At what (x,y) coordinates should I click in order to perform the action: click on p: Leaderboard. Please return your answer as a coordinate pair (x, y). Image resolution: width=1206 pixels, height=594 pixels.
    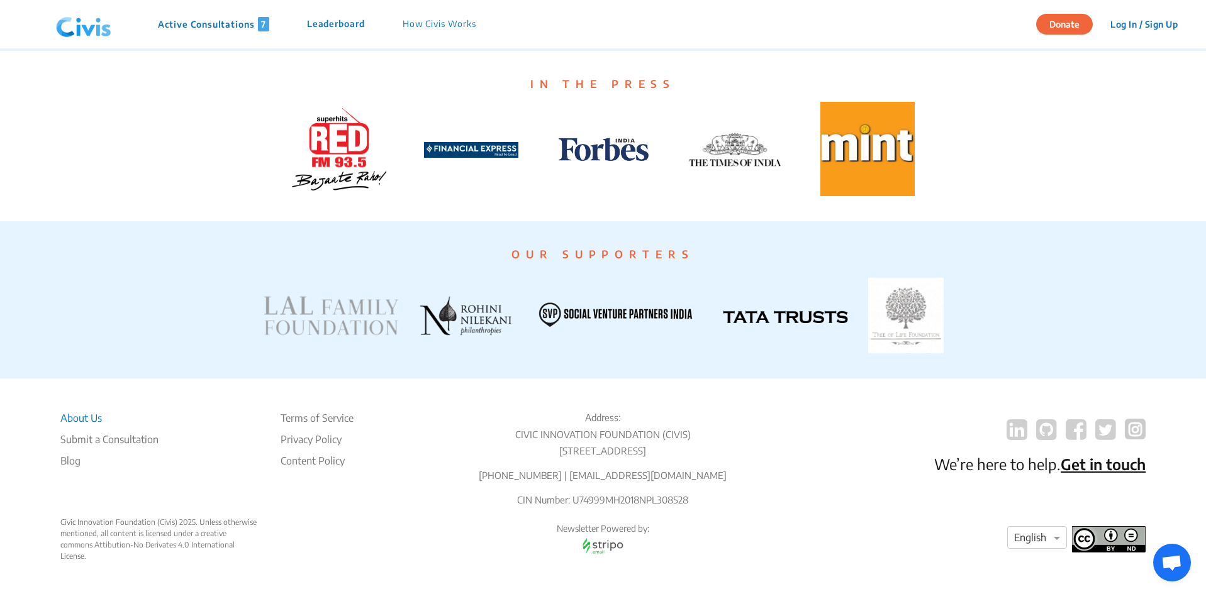
    Looking at the image, I should click on (336, 24).